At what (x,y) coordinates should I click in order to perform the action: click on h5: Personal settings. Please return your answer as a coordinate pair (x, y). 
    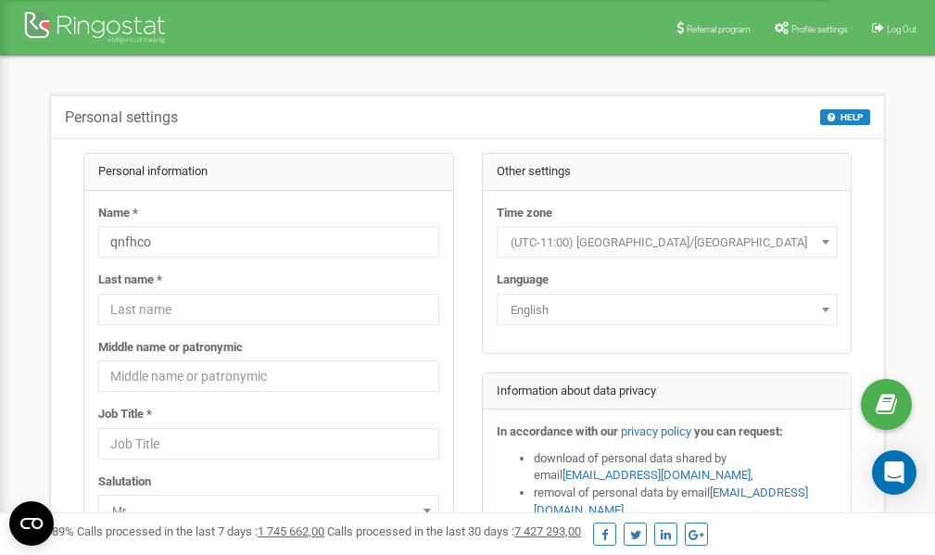
    Looking at the image, I should click on (121, 118).